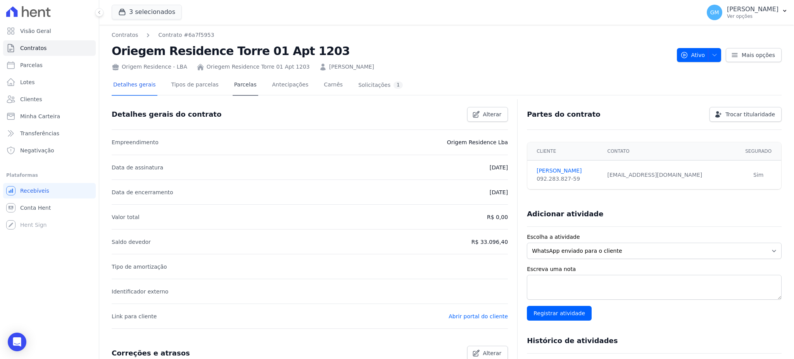  I want to click on a: Clientes, so click(49, 99).